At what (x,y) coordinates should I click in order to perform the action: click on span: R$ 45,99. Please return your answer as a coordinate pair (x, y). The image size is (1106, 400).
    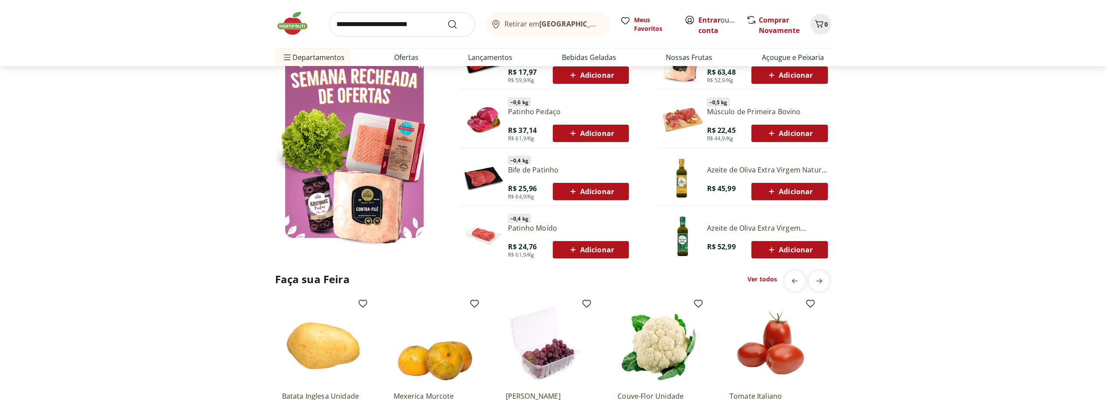
    Looking at the image, I should click on (721, 189).